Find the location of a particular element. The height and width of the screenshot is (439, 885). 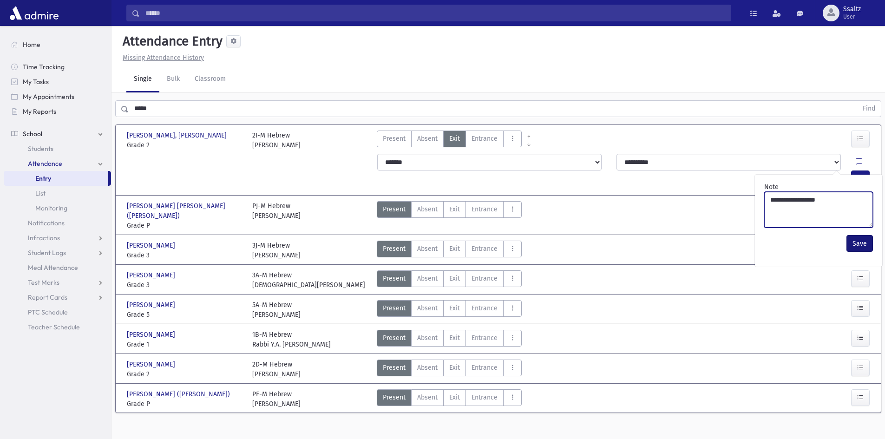

a: Infractions is located at coordinates (57, 238).